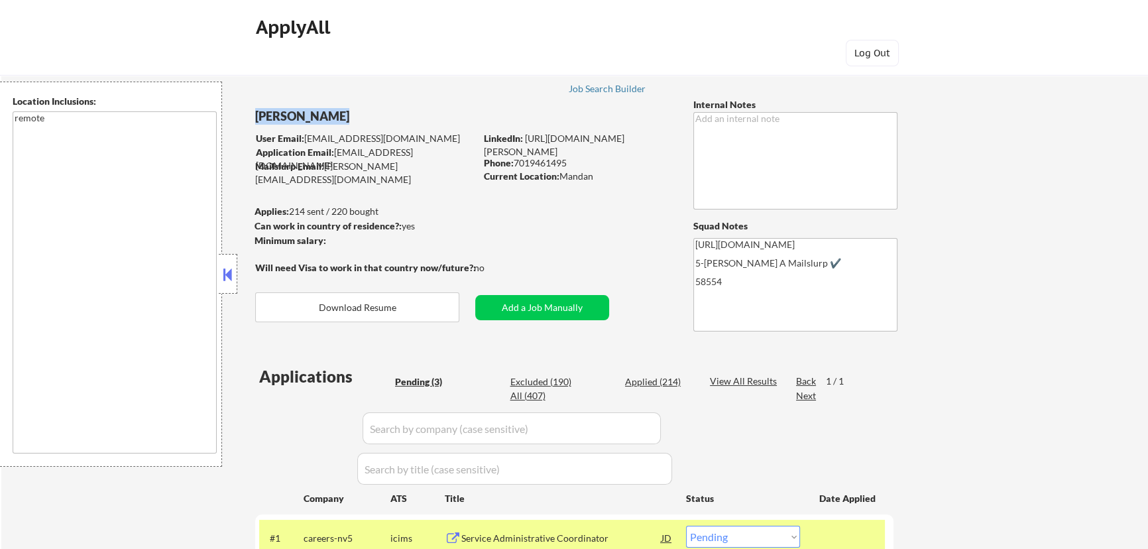  What do you see at coordinates (499, 162) in the screenshot?
I see `strong: Phone:` at bounding box center [499, 162].